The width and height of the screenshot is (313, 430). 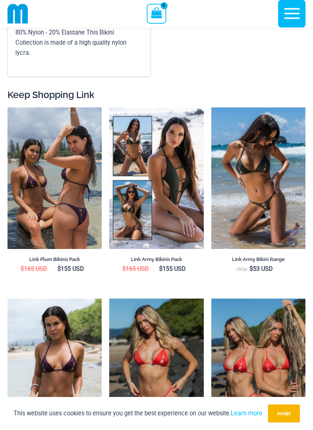 I want to click on h2: Link Army Bikinis Pack, so click(x=156, y=259).